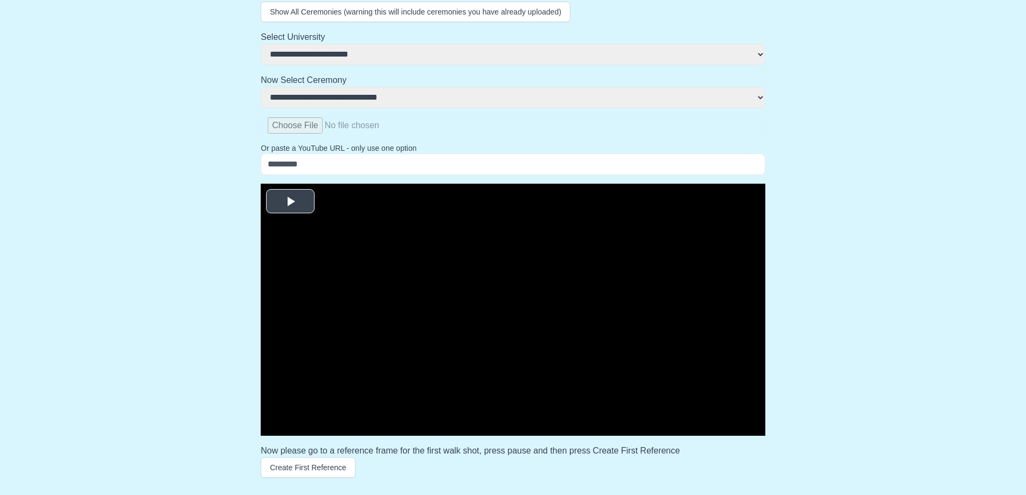 The image size is (1026, 495). I want to click on h2: Now Select Ceremony, so click(513, 80).